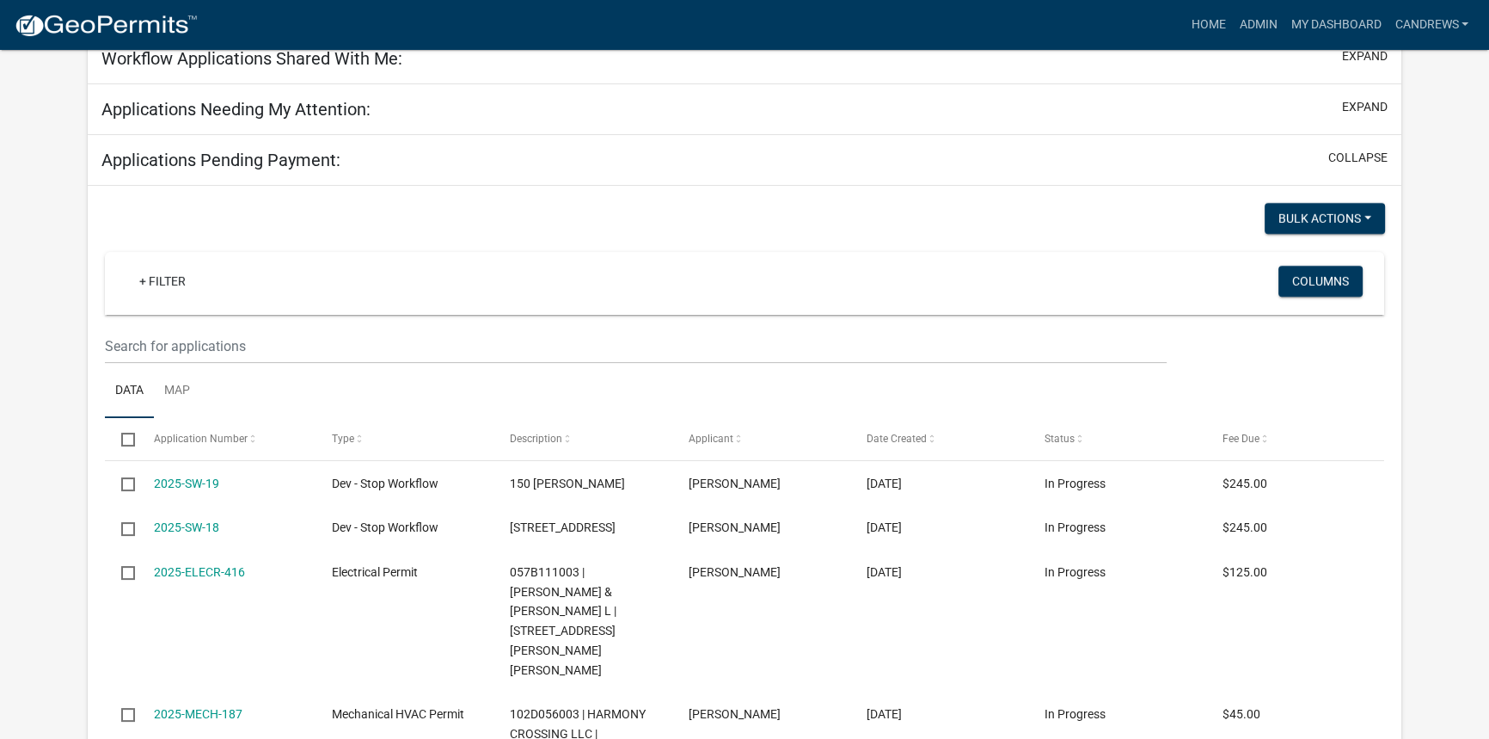 This screenshot has width=1489, height=739. What do you see at coordinates (199, 572) in the screenshot?
I see `a: 2025-ELECR-416` at bounding box center [199, 572].